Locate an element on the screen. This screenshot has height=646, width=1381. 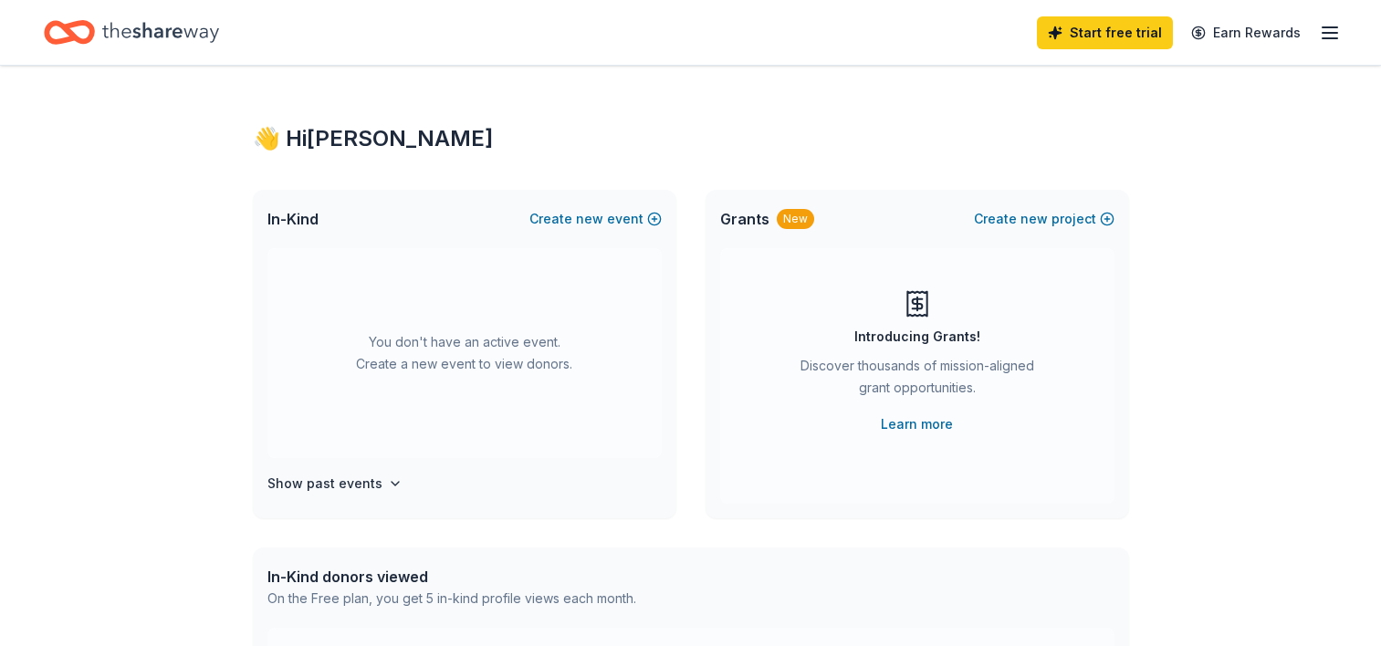
a: Earn Rewards is located at coordinates (1246, 33).